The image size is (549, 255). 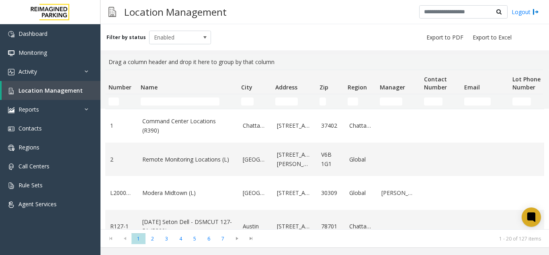 What do you see at coordinates (331, 193) in the screenshot?
I see `a: 30309` at bounding box center [331, 193].